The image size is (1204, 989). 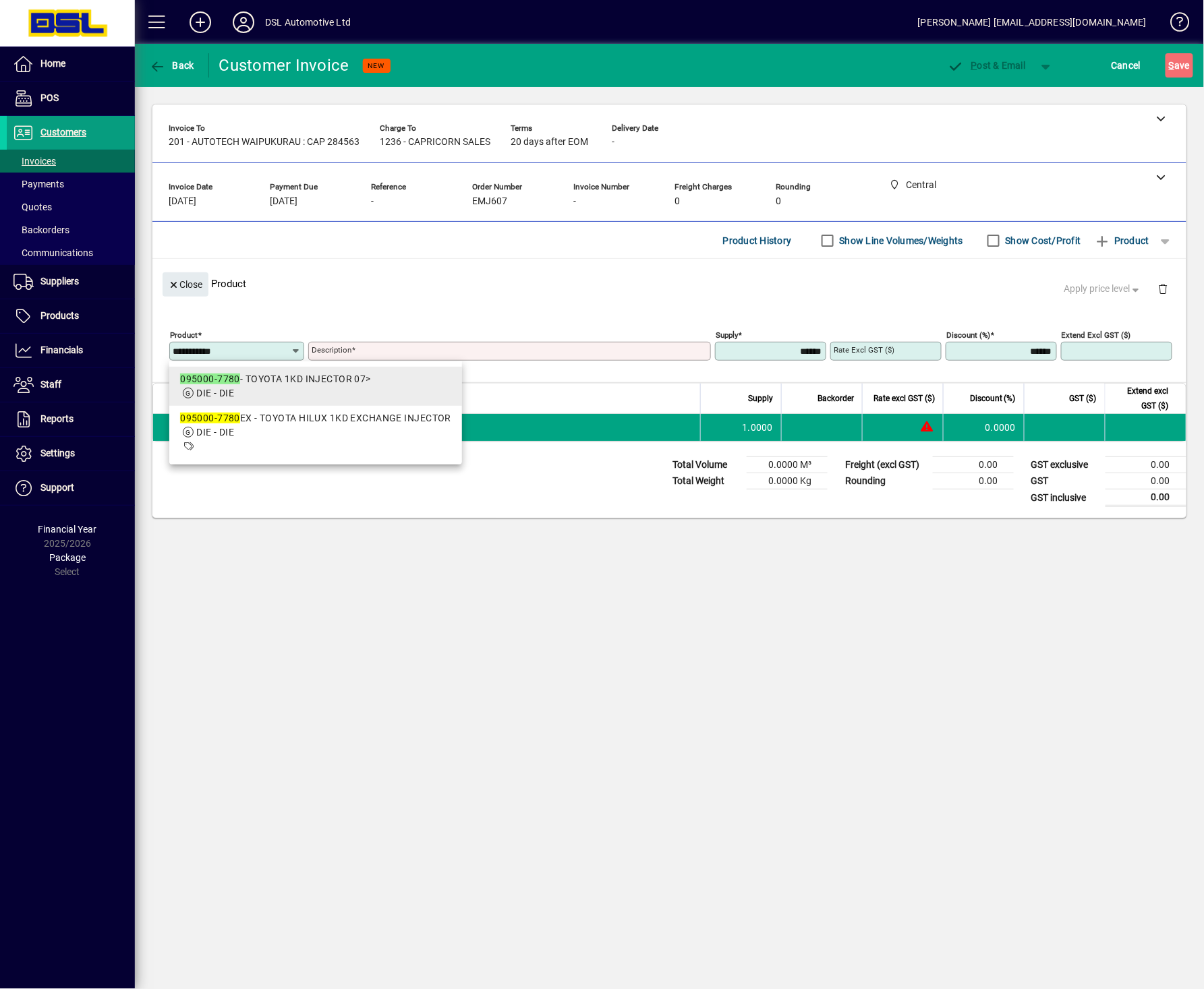 What do you see at coordinates (71, 316) in the screenshot?
I see `a: Products` at bounding box center [71, 316].